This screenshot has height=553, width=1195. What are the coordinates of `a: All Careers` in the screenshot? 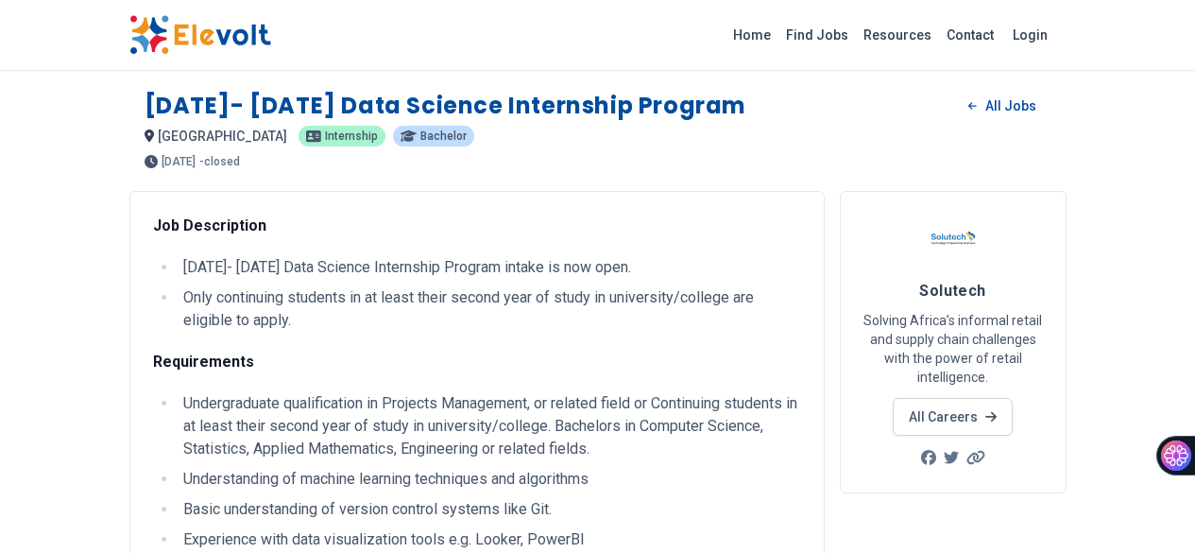 It's located at (952, 417).